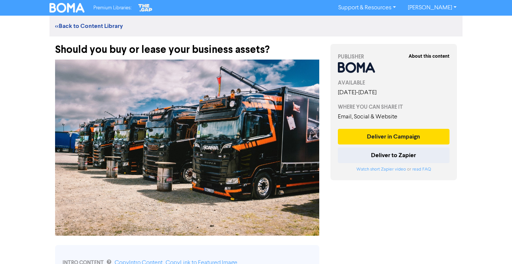 This screenshot has height=264, width=512. Describe the element at coordinates (67, 8) in the screenshot. I see `img: BOMA Logo` at that location.